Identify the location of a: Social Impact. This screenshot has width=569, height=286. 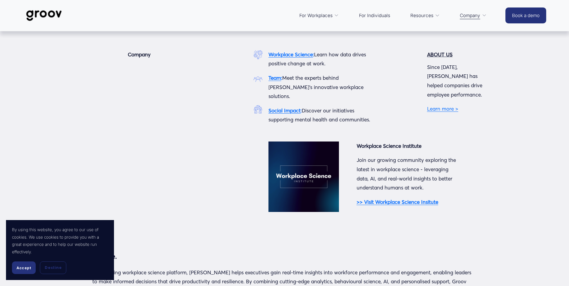
(285, 110).